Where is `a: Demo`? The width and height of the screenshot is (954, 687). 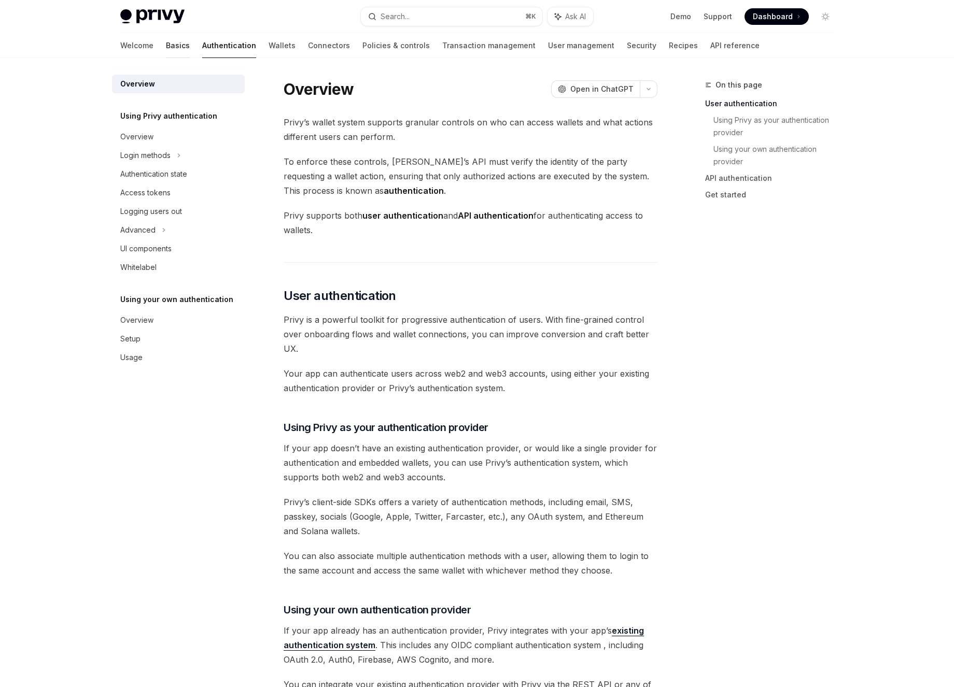
a: Demo is located at coordinates (681, 17).